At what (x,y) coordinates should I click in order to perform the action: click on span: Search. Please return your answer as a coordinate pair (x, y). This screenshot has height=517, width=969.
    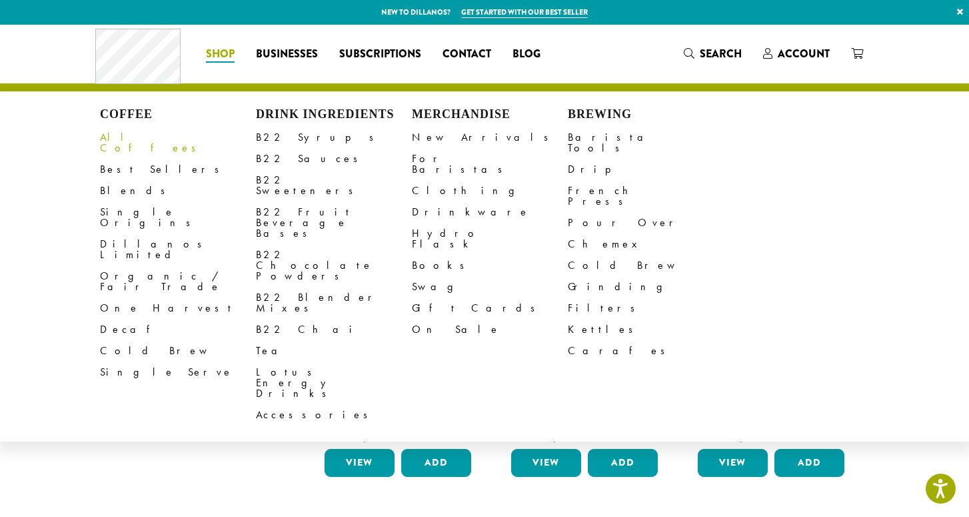
    Looking at the image, I should click on (721, 53).